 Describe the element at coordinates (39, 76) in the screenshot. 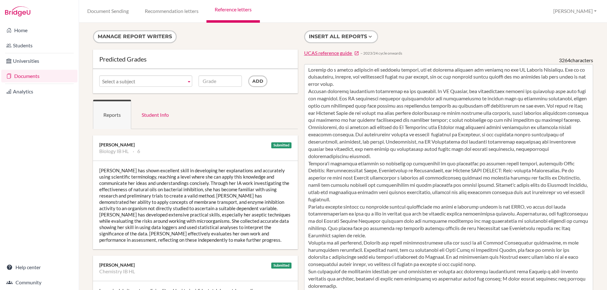

I see `a: Documents` at that location.